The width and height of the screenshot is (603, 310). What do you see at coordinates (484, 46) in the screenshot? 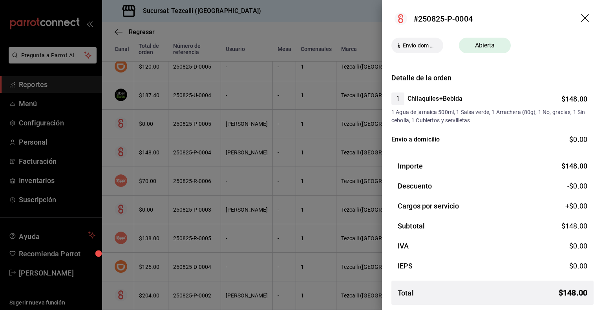
I see `span: Abierta` at bounding box center [484, 46].